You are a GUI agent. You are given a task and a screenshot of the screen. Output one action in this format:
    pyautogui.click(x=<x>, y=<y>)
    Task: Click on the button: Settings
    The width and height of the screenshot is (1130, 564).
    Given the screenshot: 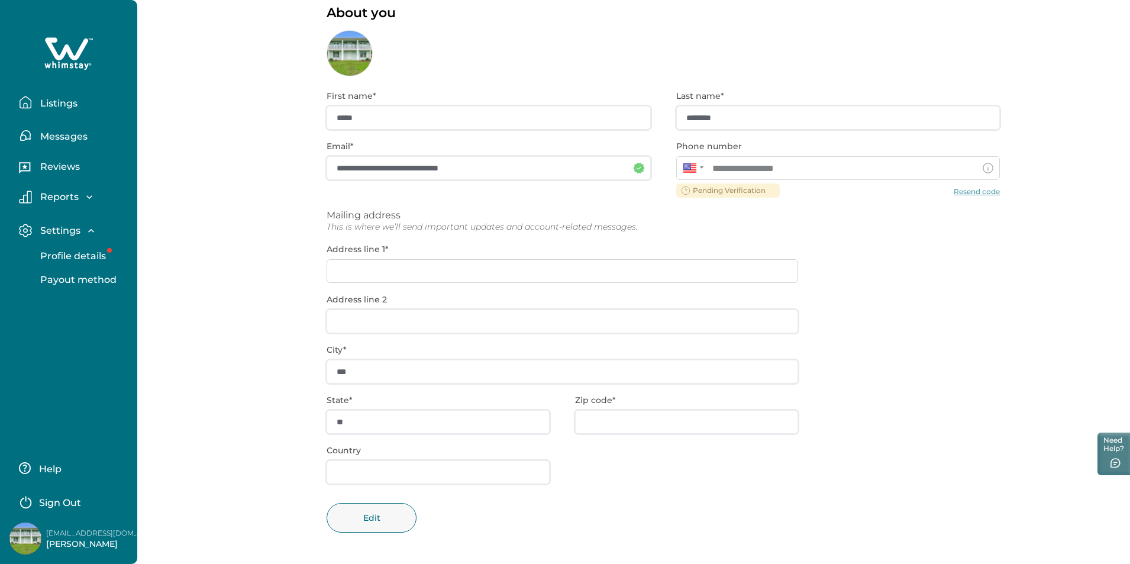 What is the action you would take?
    pyautogui.click(x=73, y=230)
    